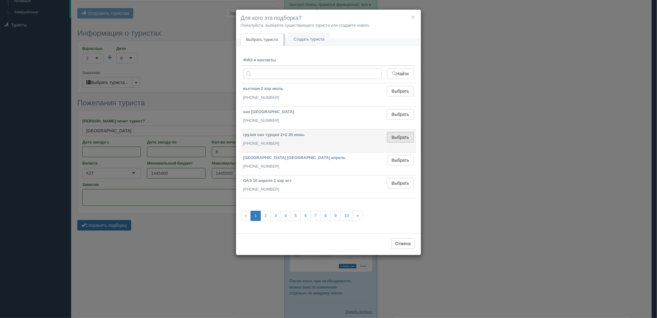 The height and width of the screenshot is (318, 657). Describe the element at coordinates (274, 134) in the screenshot. I see `b: грузия оаэ турция 2+2 30 июнь` at that location.